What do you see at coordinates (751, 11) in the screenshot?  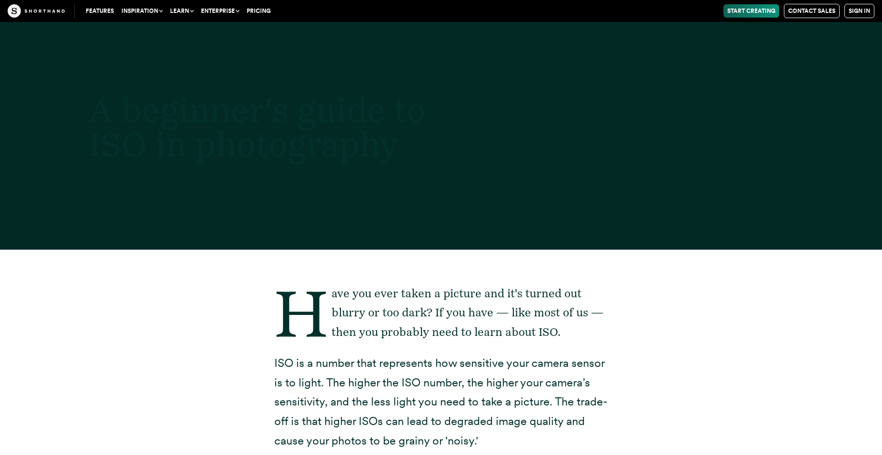 I see `a: Start Creating` at bounding box center [751, 11].